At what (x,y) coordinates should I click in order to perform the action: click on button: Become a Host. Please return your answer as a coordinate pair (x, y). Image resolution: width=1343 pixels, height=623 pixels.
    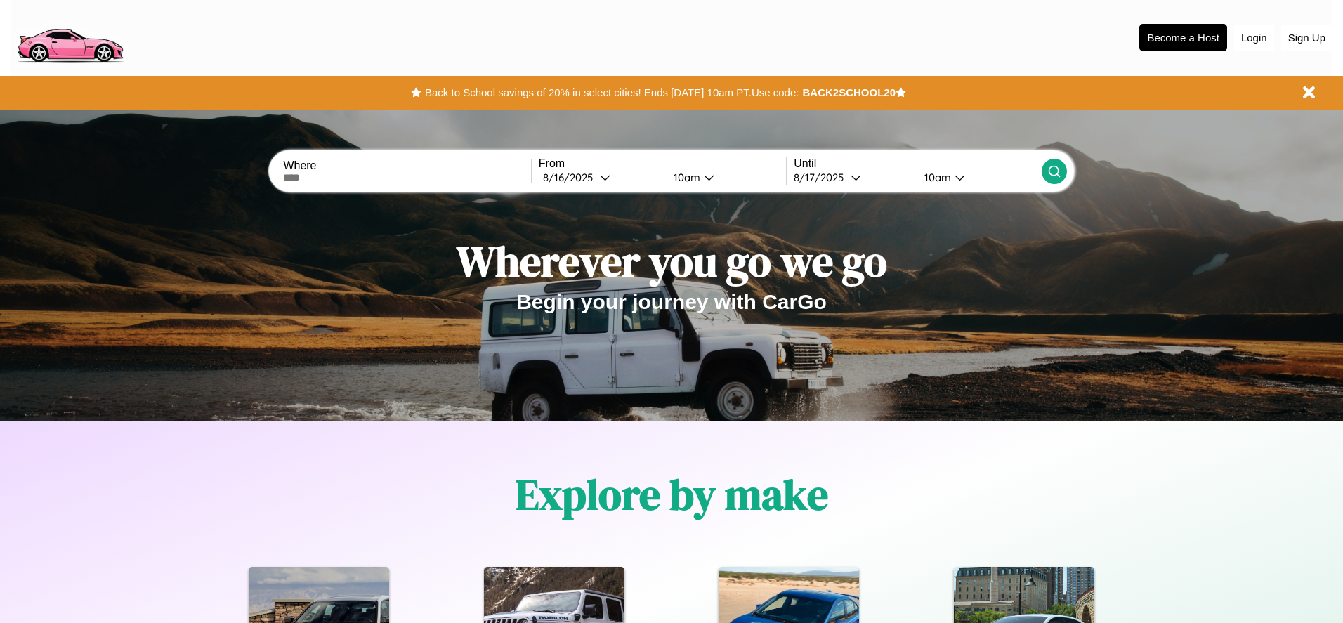
    Looking at the image, I should click on (1183, 37).